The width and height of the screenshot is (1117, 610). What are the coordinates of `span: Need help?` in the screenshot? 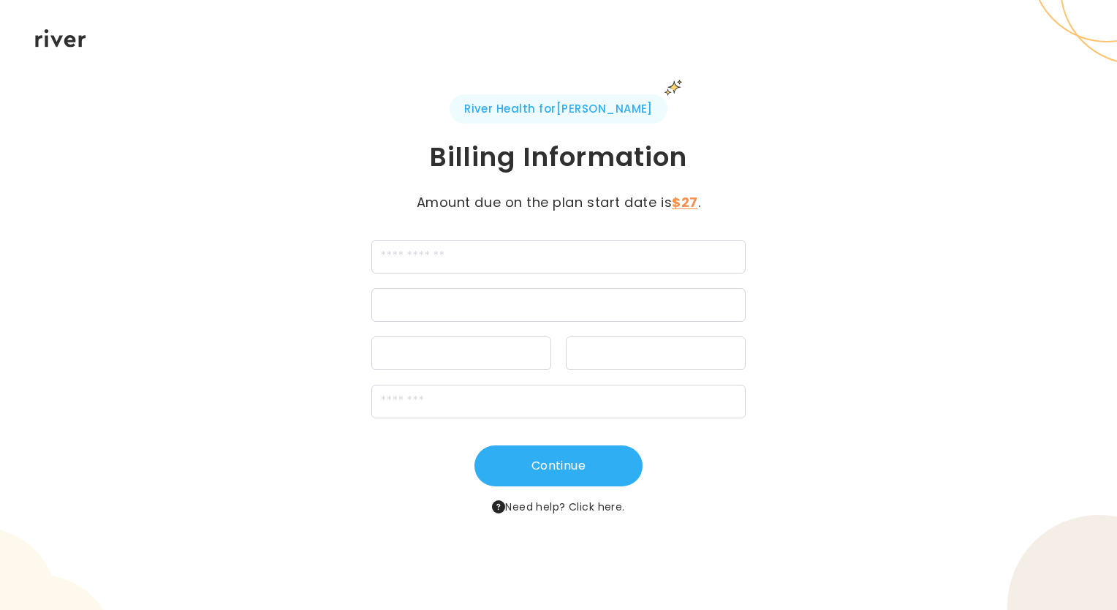 It's located at (558, 507).